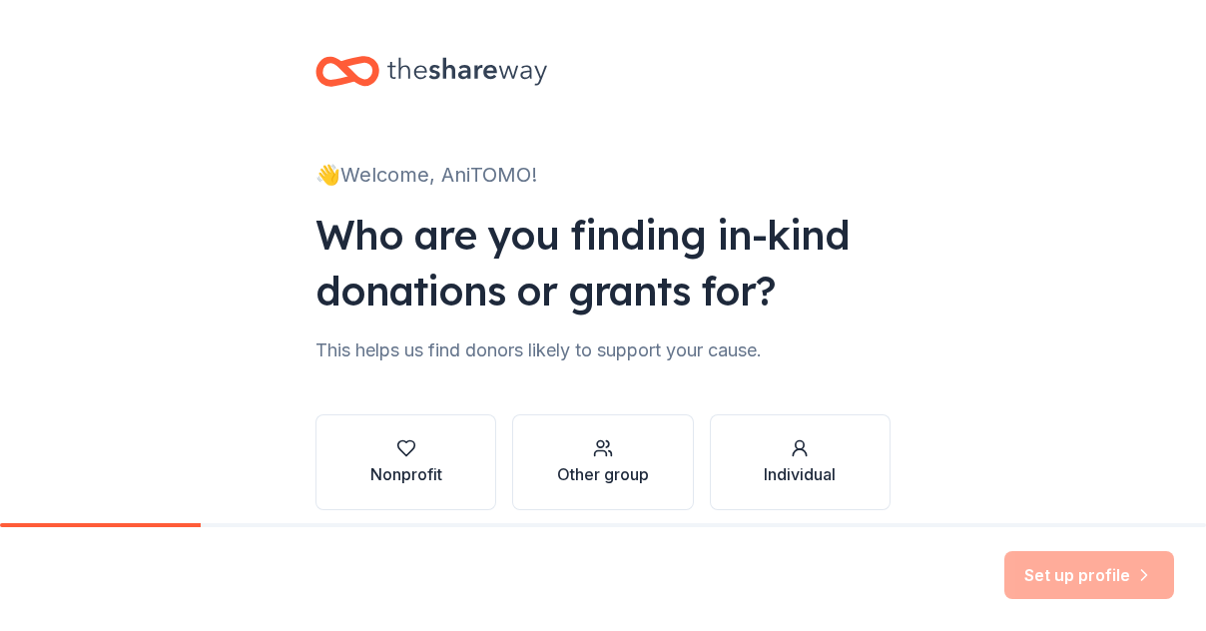  I want to click on div: Who are you finding in-kind donations or grants for?, so click(603, 263).